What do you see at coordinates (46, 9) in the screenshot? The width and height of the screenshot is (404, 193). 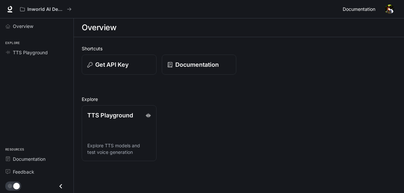 I see `button: All workspaces` at bounding box center [46, 9].